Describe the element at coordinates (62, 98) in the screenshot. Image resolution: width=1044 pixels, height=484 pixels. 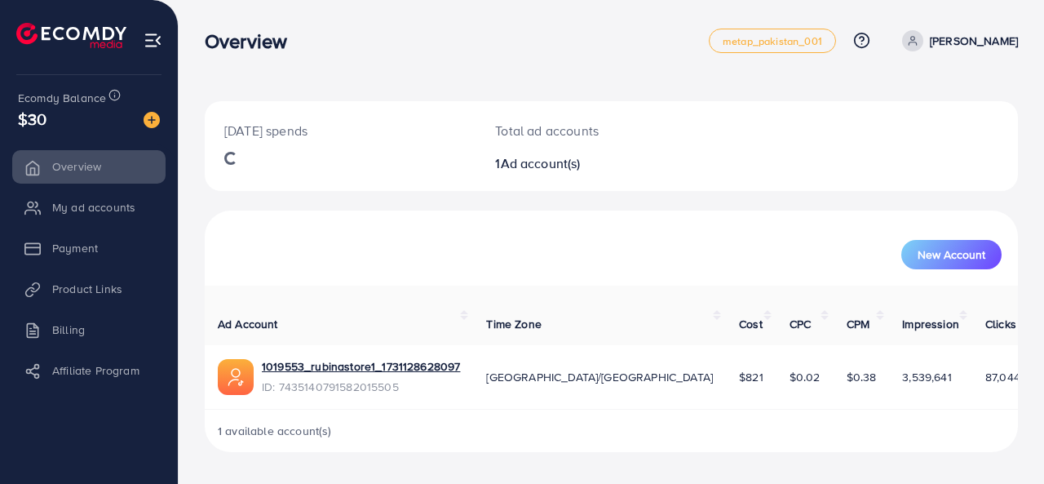
I see `span: Ecomdy Balance` at that location.